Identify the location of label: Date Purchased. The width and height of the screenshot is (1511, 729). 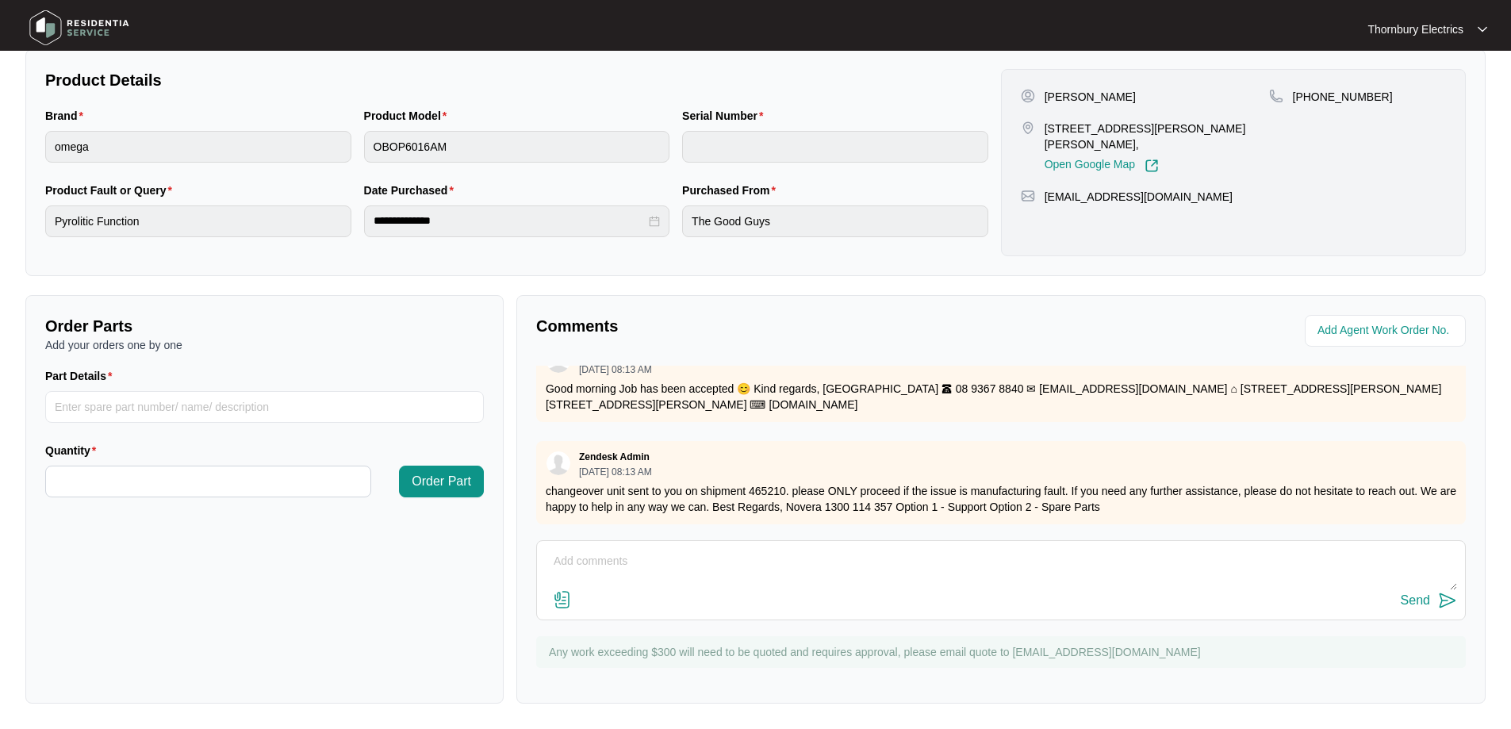
(412, 190).